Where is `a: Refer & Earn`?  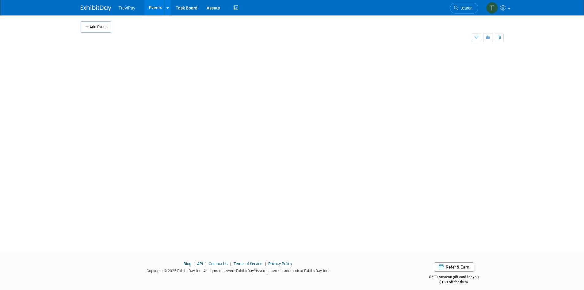 a: Refer & Earn is located at coordinates (454, 267).